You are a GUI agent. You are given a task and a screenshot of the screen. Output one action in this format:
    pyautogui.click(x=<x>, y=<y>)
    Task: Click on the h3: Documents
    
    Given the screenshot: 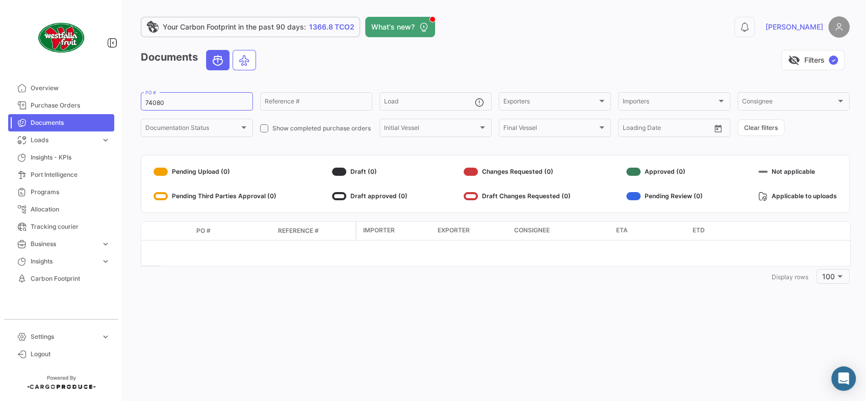 What is the action you would take?
    pyautogui.click(x=200, y=60)
    